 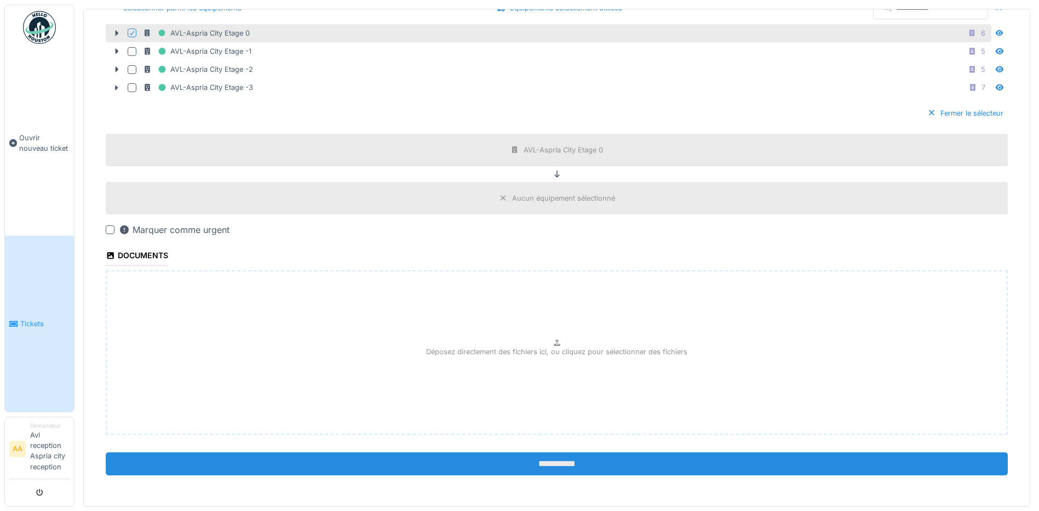 What do you see at coordinates (983, 33) in the screenshot?
I see `div: 6` at bounding box center [983, 33].